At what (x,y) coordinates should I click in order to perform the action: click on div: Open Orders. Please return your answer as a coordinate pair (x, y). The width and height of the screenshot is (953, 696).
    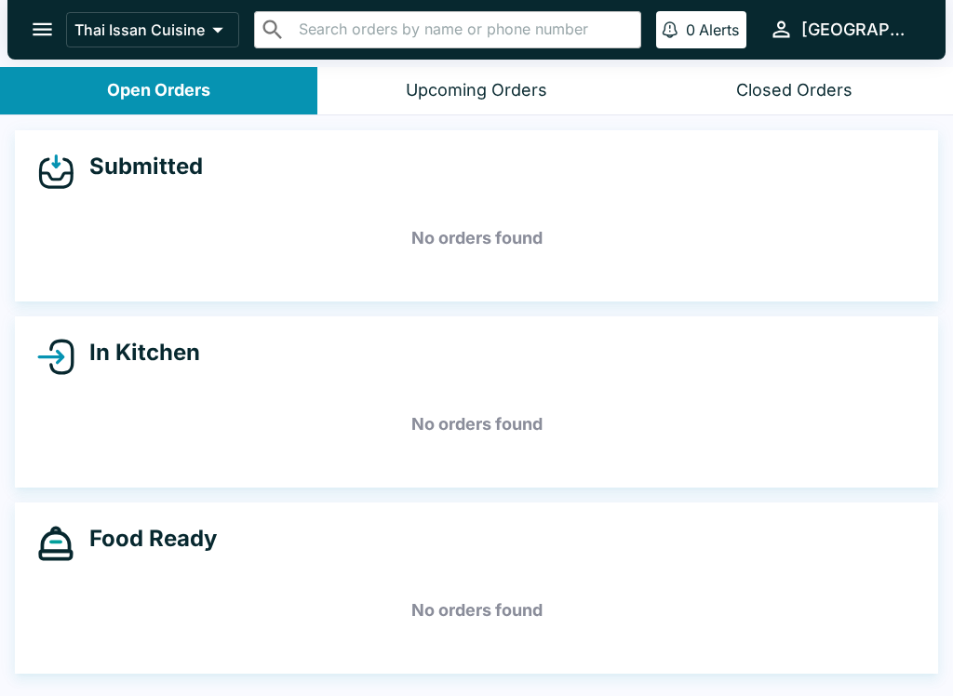
    Looking at the image, I should click on (158, 90).